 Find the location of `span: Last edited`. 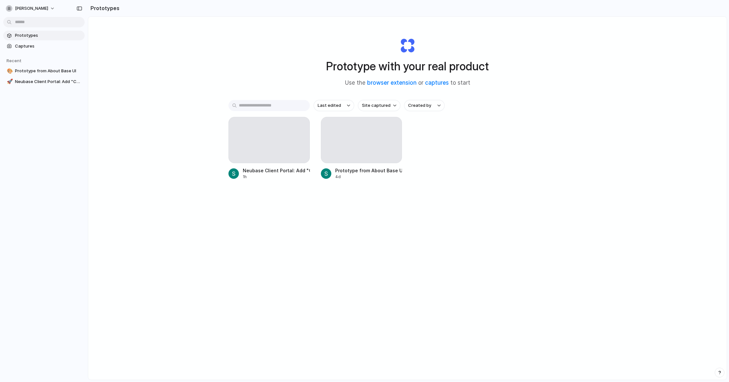

span: Last edited is located at coordinates (329, 105).